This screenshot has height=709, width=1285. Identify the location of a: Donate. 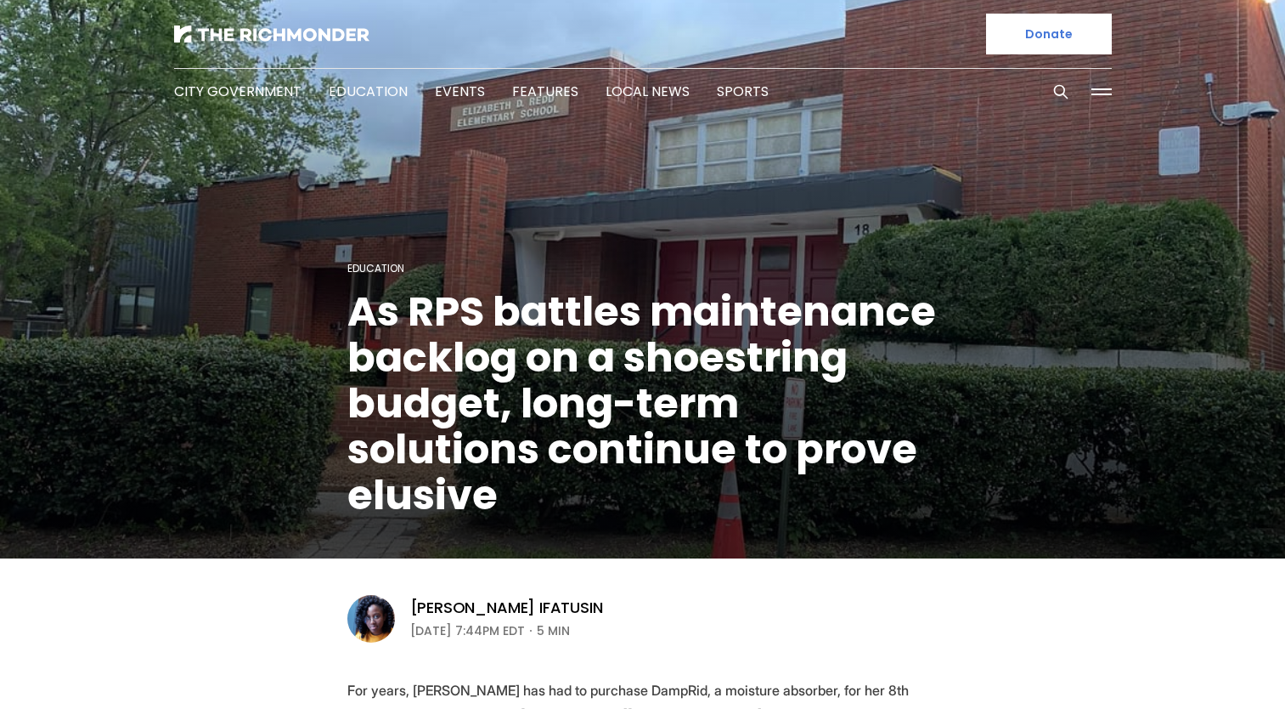
(1049, 34).